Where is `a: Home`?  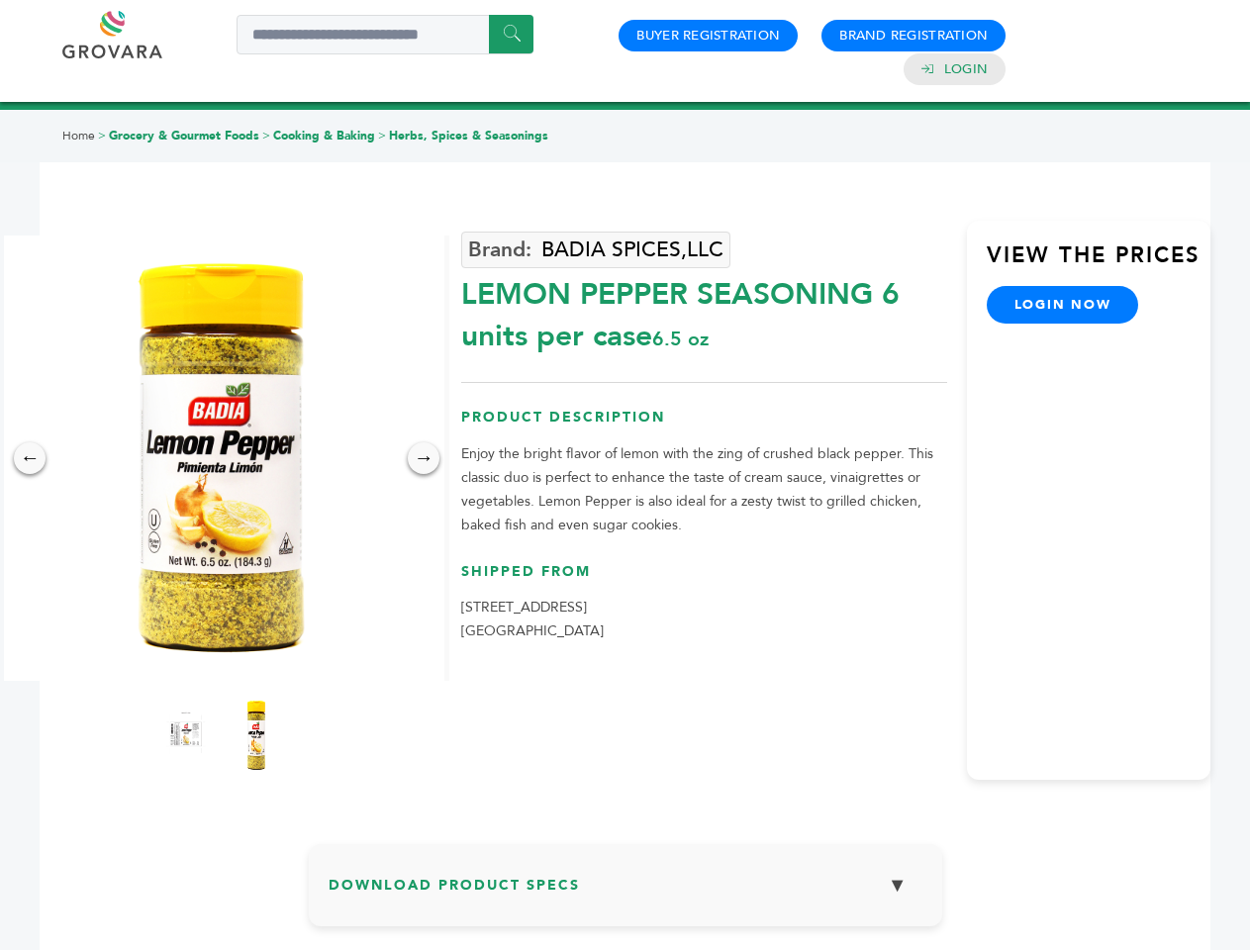 a: Home is located at coordinates (78, 136).